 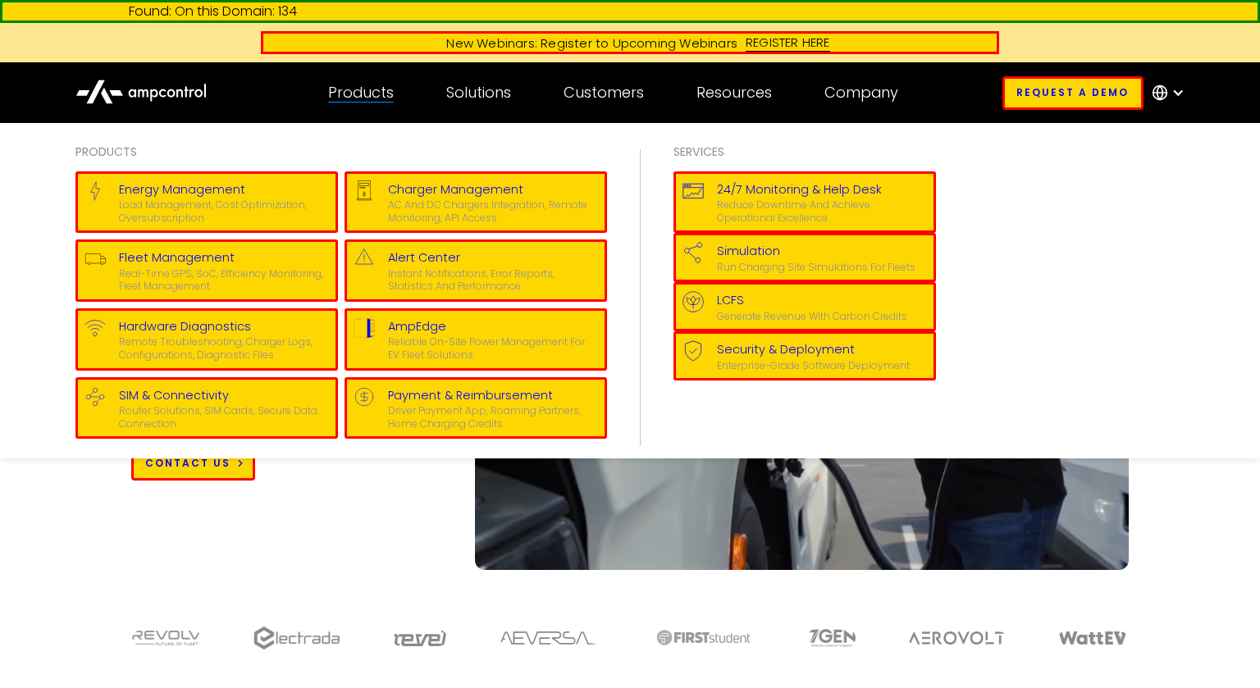 What do you see at coordinates (493, 326) in the screenshot?
I see `div: AmpEdge` at bounding box center [493, 326].